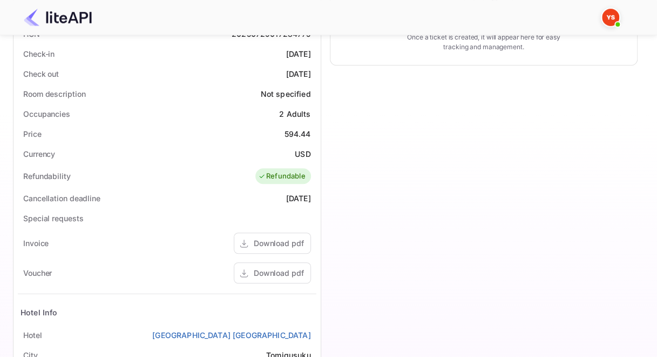  Describe the element at coordinates (303, 153) in the screenshot. I see `div: USD` at that location.